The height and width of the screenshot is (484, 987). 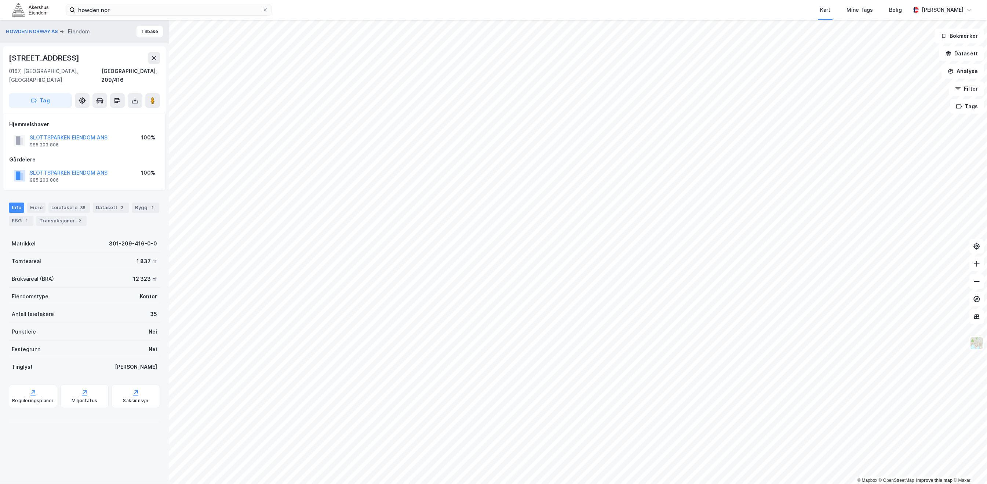 What do you see at coordinates (84, 124) in the screenshot?
I see `div: Hjemmelshaver` at bounding box center [84, 124].